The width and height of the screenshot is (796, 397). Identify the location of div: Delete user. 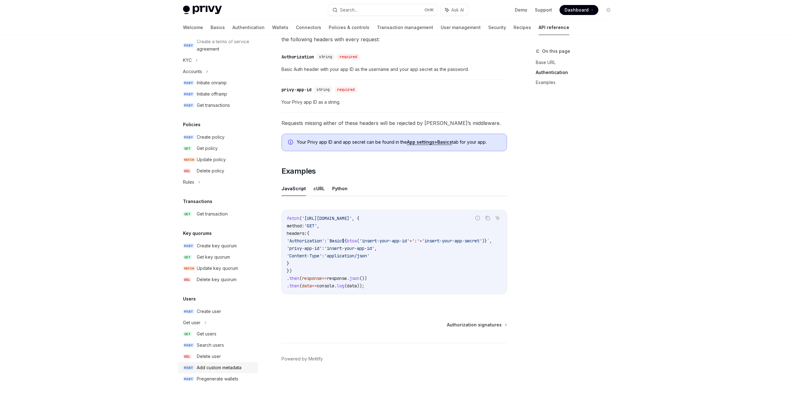
(209, 357).